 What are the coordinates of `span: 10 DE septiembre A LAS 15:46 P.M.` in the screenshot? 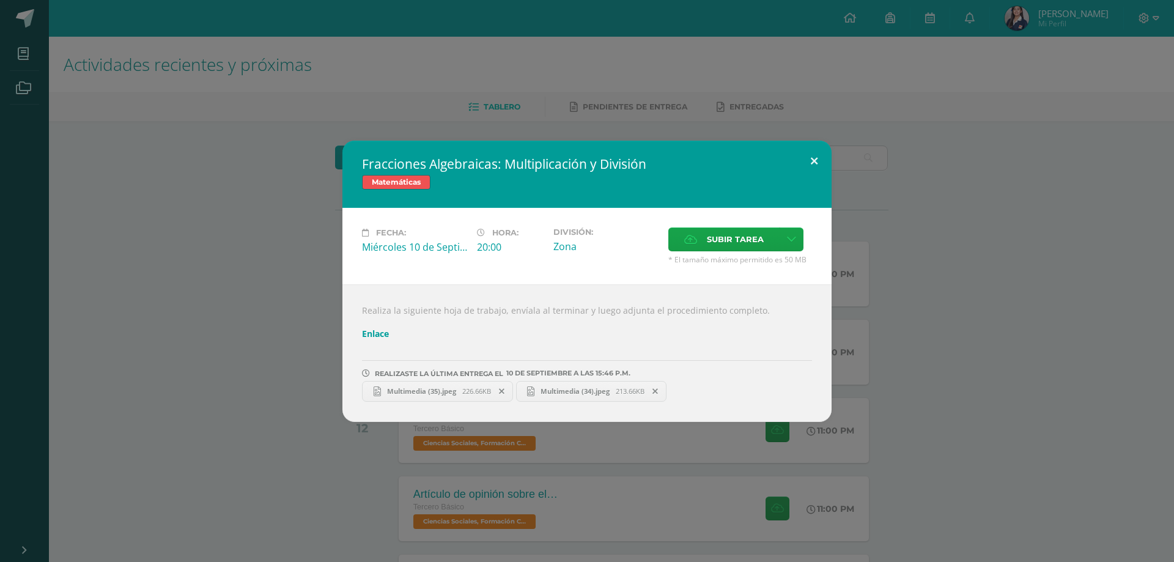 It's located at (567, 373).